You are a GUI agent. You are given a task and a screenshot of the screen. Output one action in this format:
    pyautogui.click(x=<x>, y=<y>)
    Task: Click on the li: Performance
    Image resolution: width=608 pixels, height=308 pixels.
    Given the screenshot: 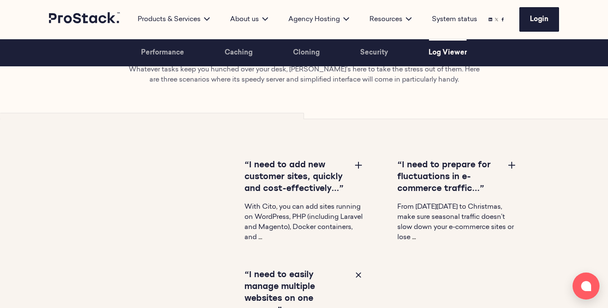 What is the action you would take?
    pyautogui.click(x=163, y=53)
    